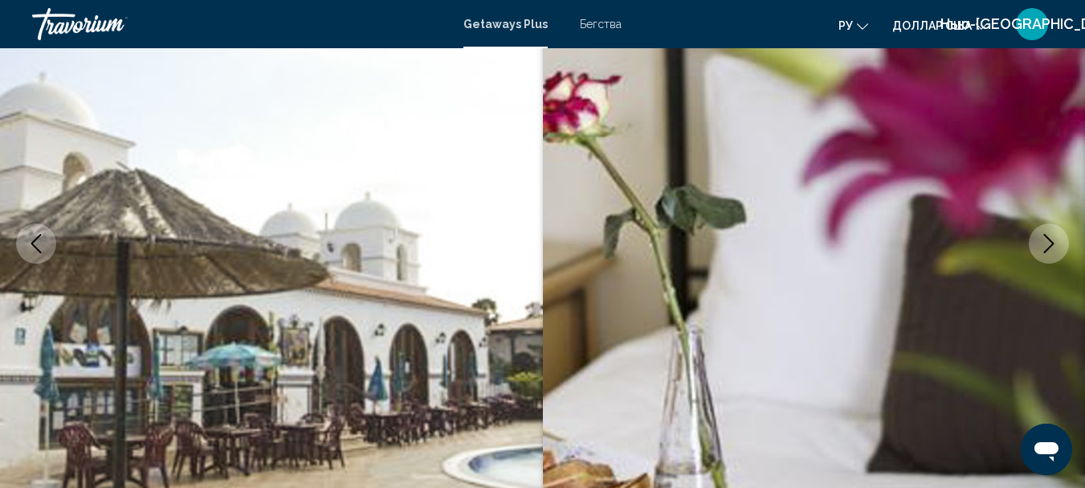 The height and width of the screenshot is (488, 1085). What do you see at coordinates (1049, 243) in the screenshot?
I see `button: Next image` at bounding box center [1049, 243].